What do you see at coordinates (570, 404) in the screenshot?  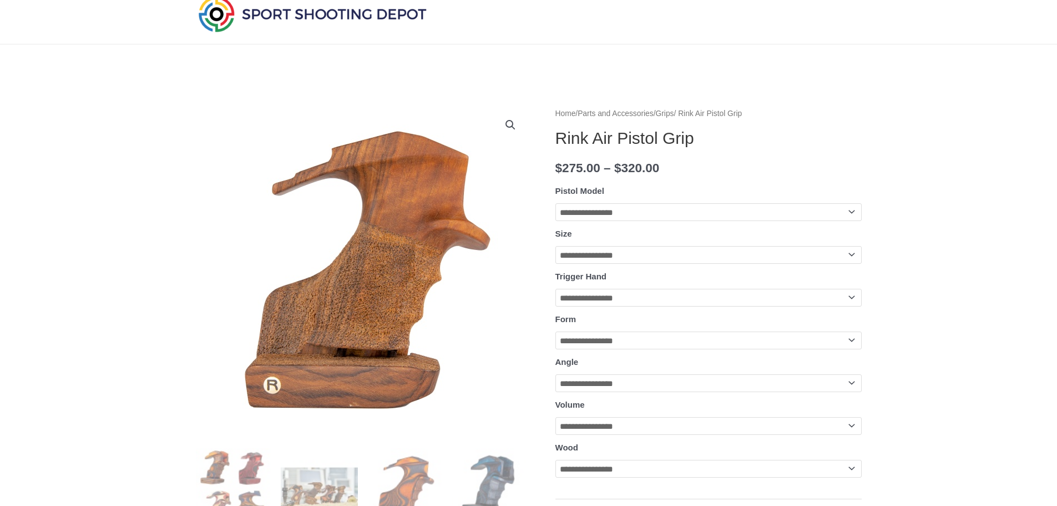 I see `label: Volume` at bounding box center [570, 404].